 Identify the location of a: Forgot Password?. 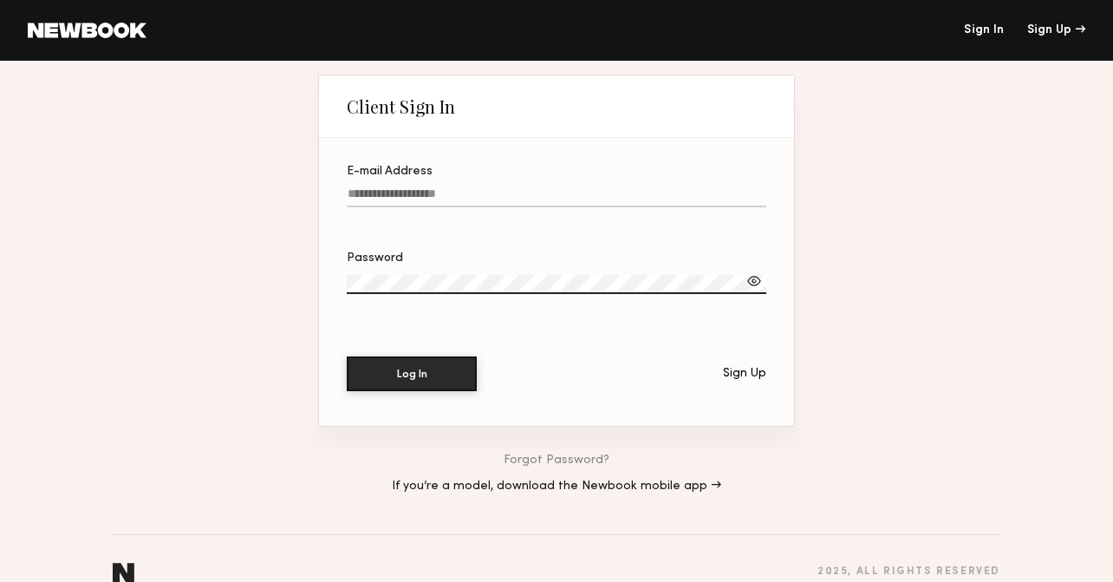
(557, 460).